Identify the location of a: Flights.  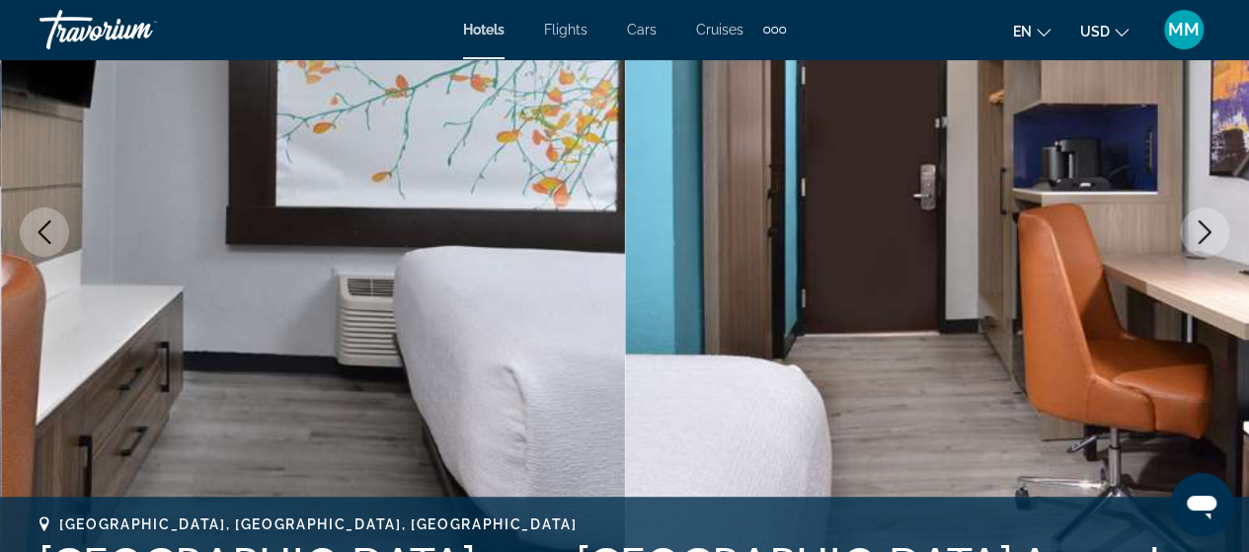
(566, 30).